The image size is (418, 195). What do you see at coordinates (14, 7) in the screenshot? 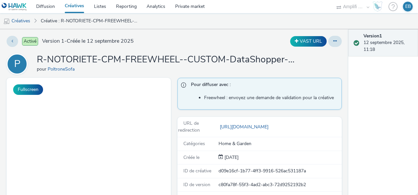
I see `img: undefined Logo` at bounding box center [14, 7].